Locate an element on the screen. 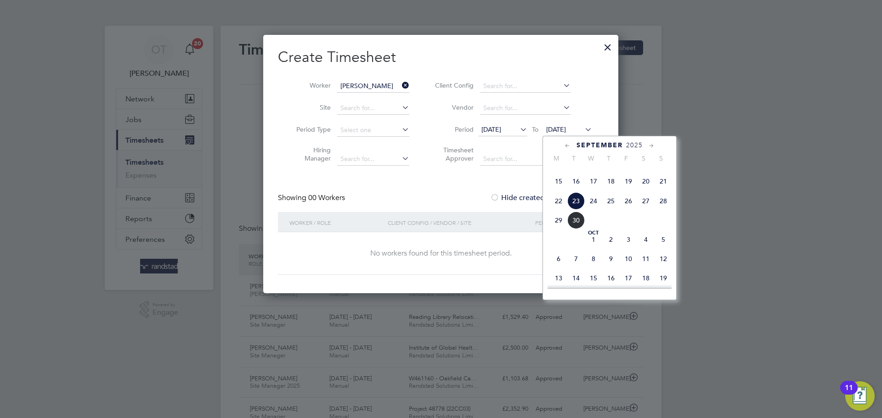  span: 5 is located at coordinates (663, 240).